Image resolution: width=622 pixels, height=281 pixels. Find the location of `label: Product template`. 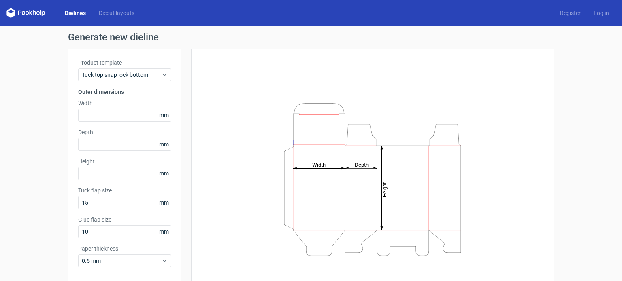

label: Product template is located at coordinates (125, 63).